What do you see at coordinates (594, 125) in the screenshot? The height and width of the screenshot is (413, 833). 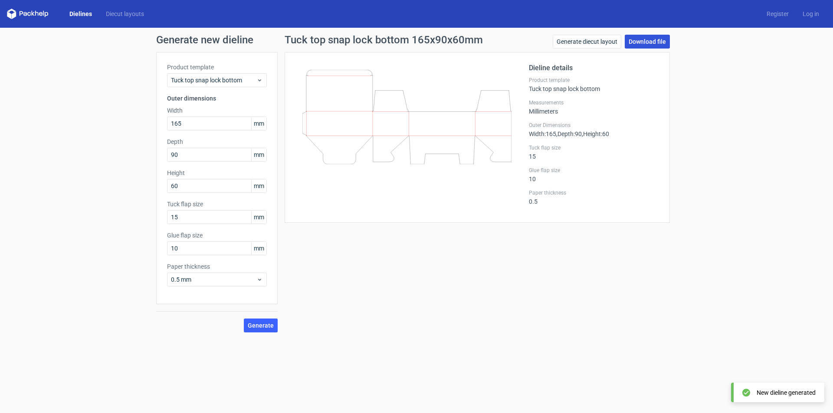 I see `label: Outer Dimensions` at bounding box center [594, 125].